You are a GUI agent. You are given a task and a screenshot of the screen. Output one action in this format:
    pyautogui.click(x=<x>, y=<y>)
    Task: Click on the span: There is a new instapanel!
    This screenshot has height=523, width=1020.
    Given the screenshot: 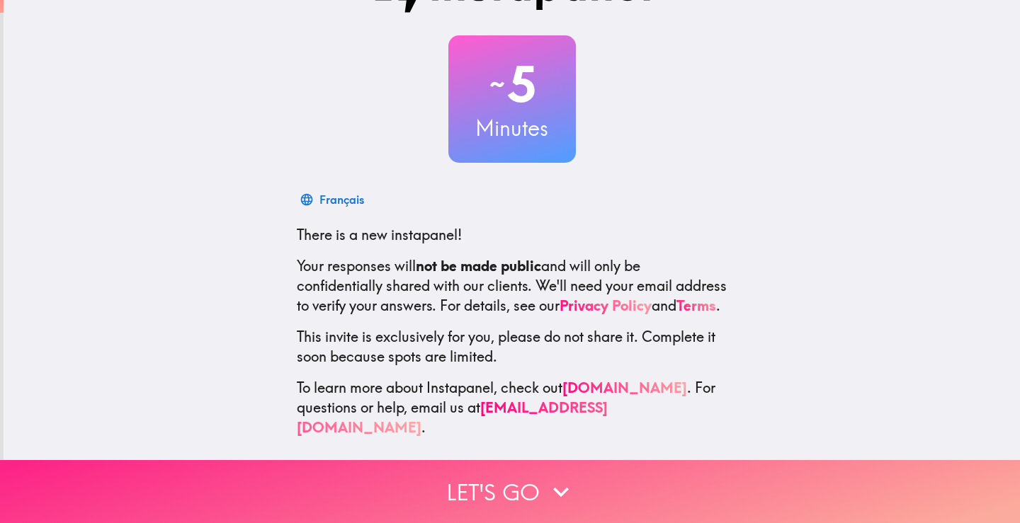 What is the action you would take?
    pyautogui.click(x=379, y=234)
    